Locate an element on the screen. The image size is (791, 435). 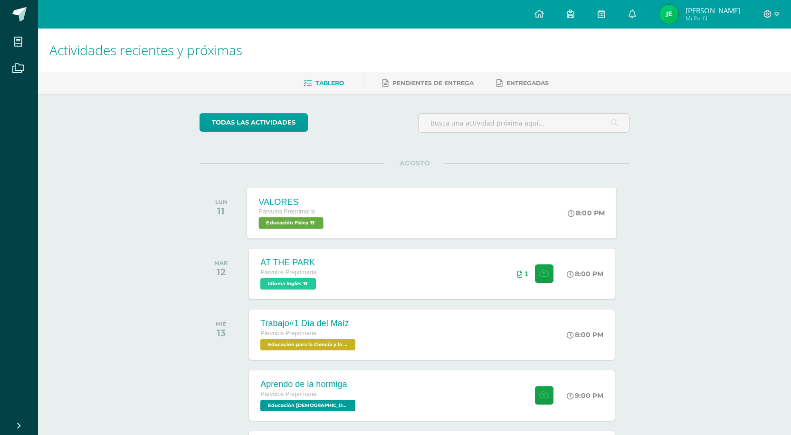
div: MAR is located at coordinates (221, 263).